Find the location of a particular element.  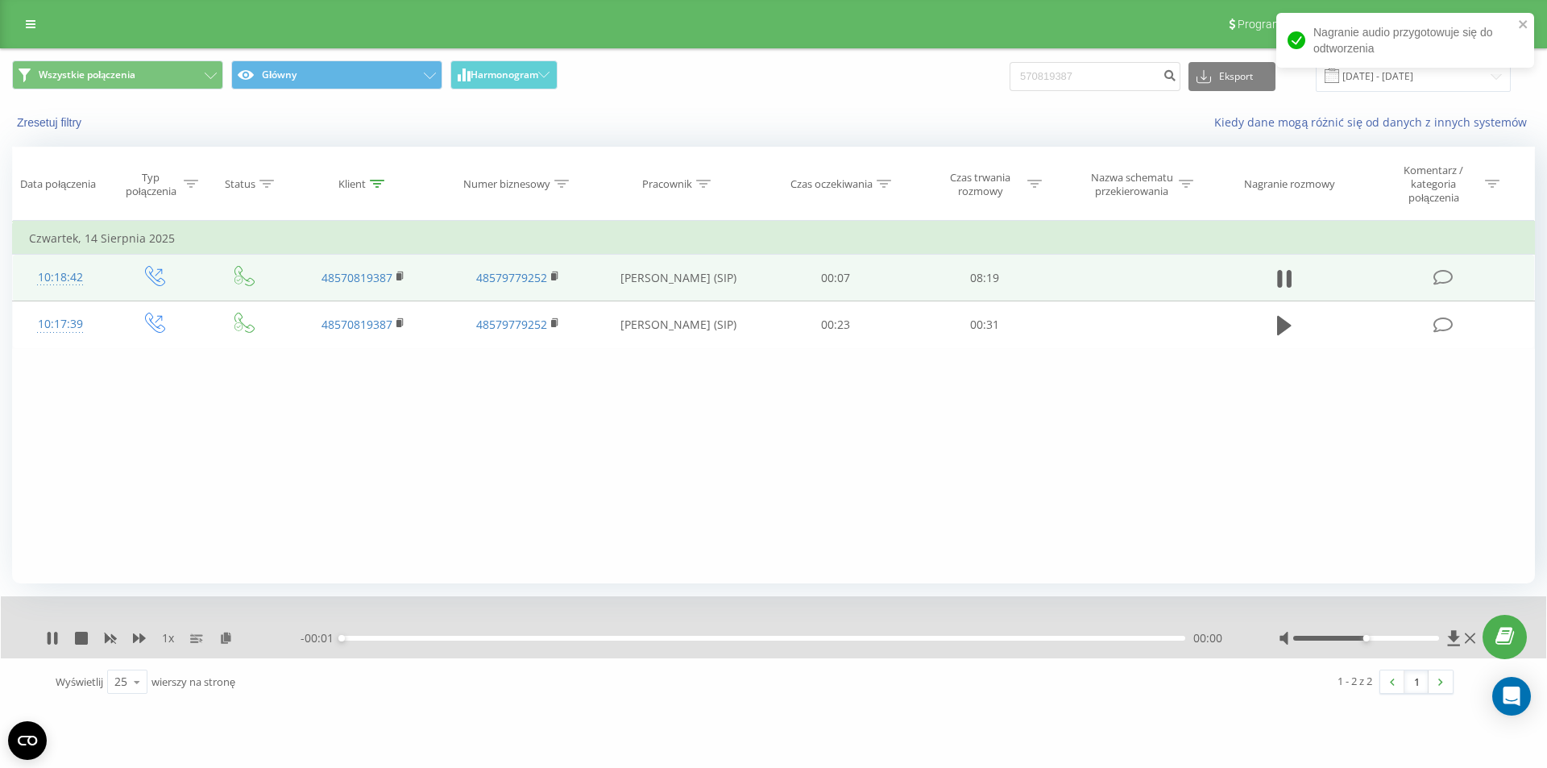

span: Harmonogram is located at coordinates (504, 75).